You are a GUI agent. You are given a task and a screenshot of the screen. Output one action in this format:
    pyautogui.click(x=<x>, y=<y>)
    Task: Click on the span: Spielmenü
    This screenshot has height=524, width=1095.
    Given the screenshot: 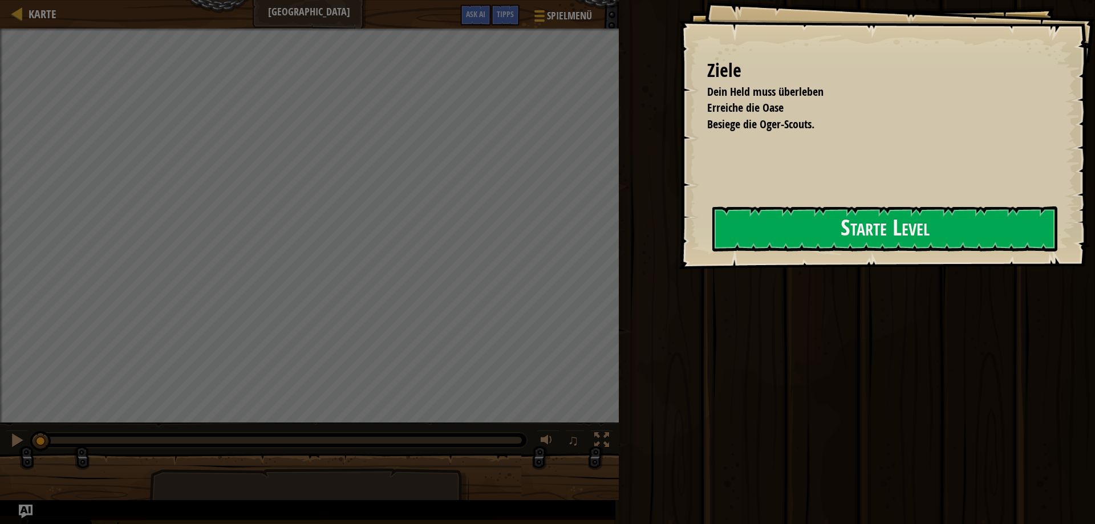 What is the action you would take?
    pyautogui.click(x=569, y=16)
    